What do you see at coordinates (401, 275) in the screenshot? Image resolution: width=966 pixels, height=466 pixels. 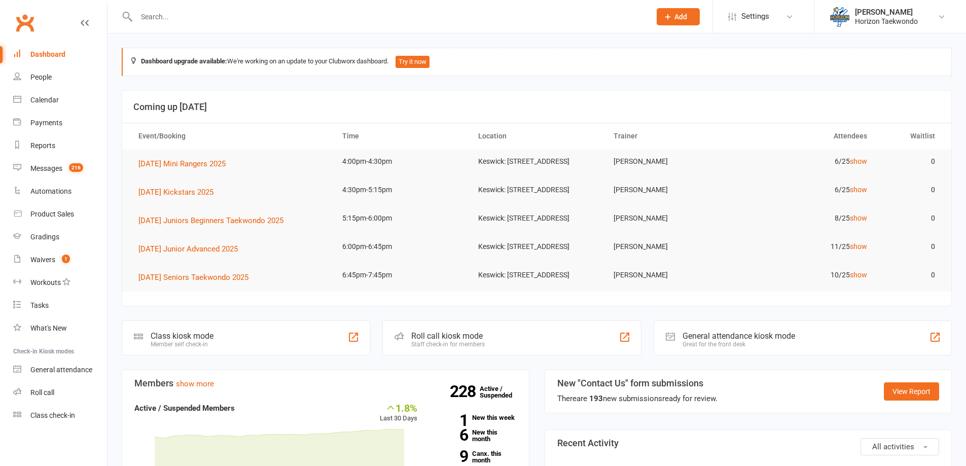 I see `td: 6:45pm-7:45pm` at bounding box center [401, 275].